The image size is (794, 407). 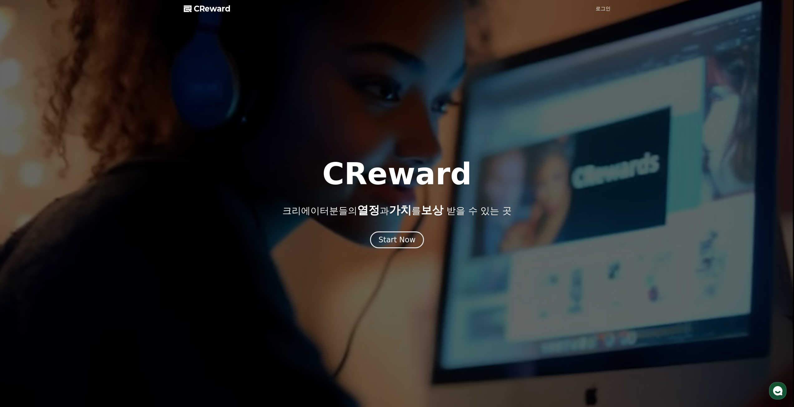 What do you see at coordinates (397, 240) in the screenshot?
I see `button: Start Now` at bounding box center [397, 240].